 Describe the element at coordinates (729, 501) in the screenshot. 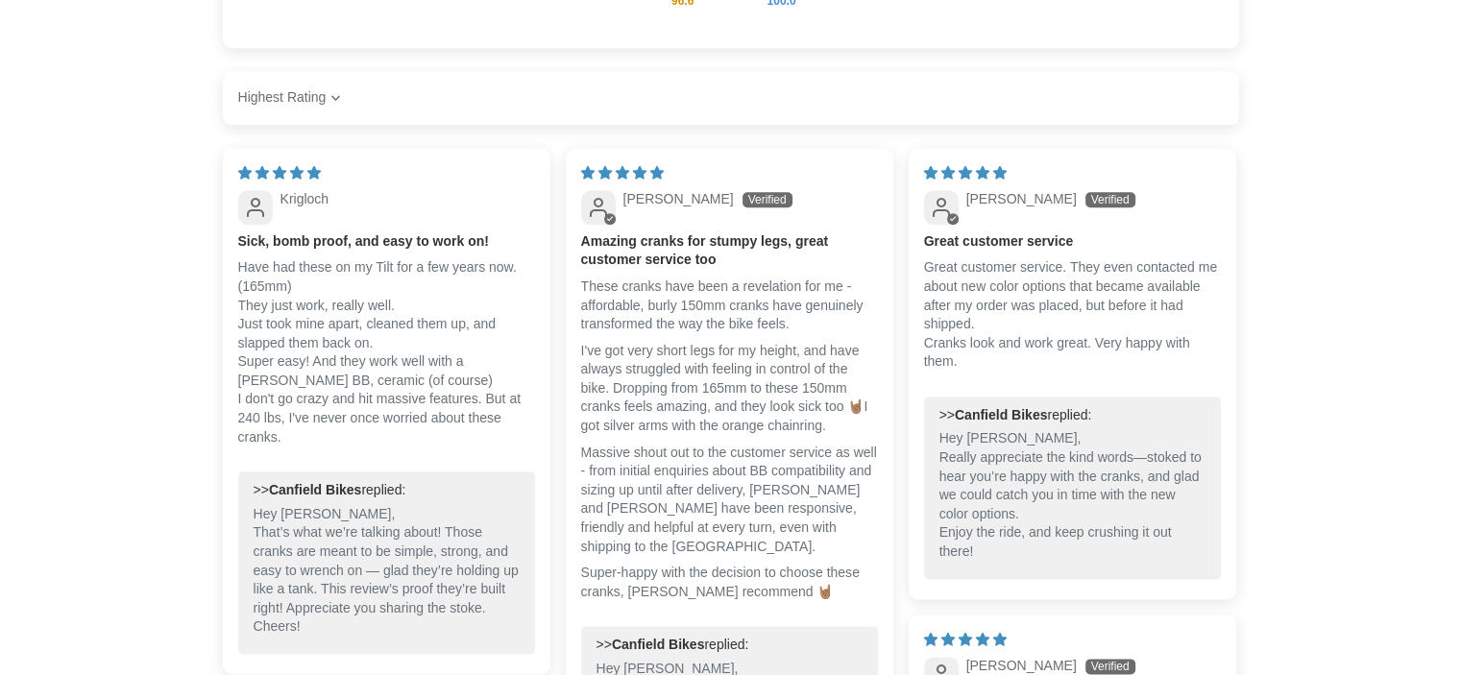

I see `p: Massive shout out to the customer service as well - from initial enquiries about BB compatibility...` at that location.